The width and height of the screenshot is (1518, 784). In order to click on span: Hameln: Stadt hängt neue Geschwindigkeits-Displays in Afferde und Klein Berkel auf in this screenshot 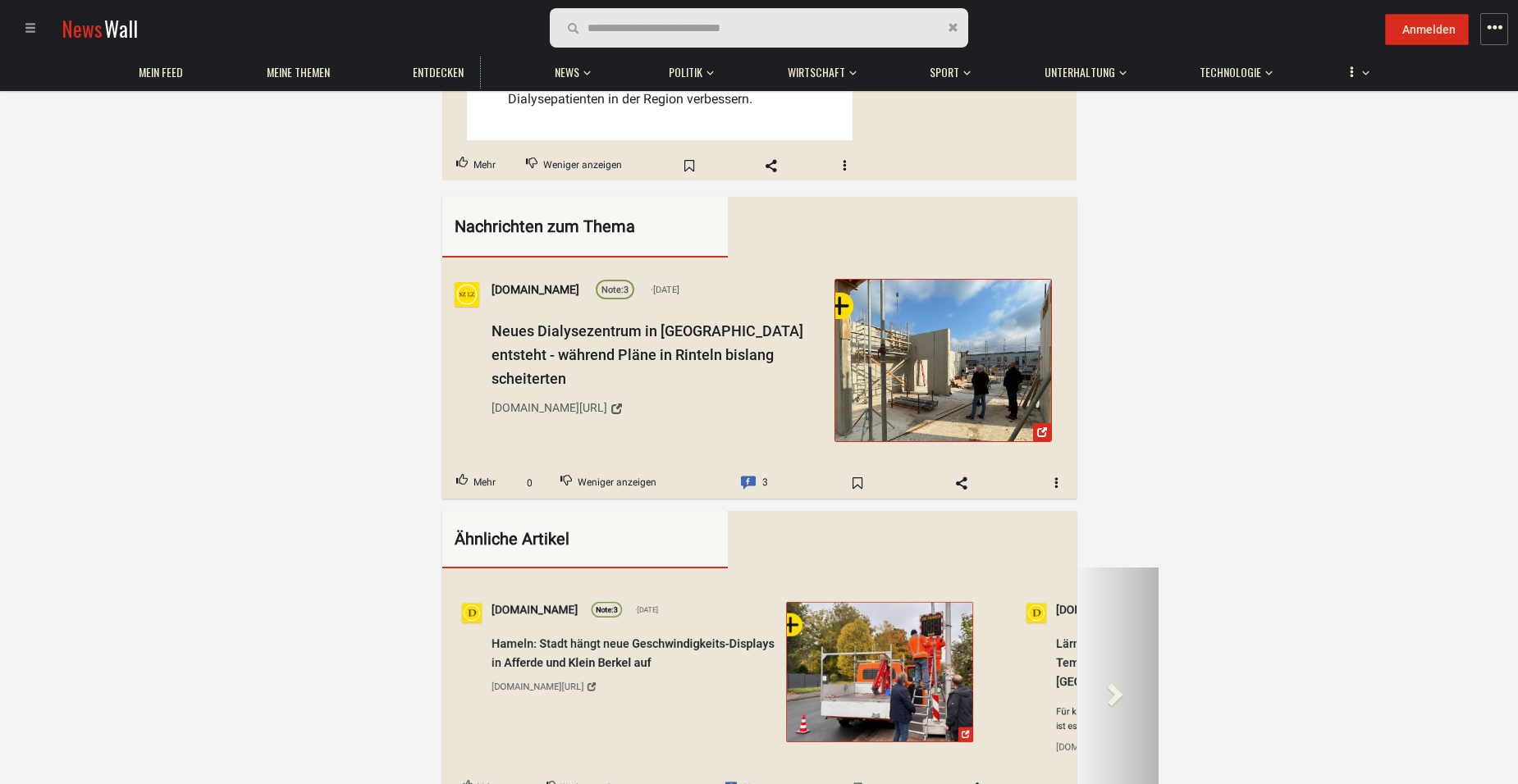, I will do `click(633, 654)`.